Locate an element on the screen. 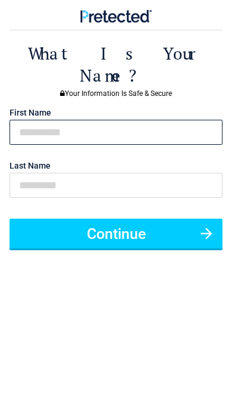 The image size is (232, 395). h3: Your Information Is Safe & Secure is located at coordinates (116, 93).